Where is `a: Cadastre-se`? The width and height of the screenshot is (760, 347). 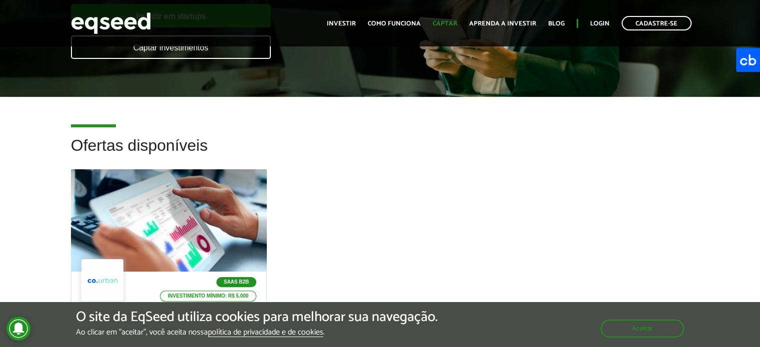
a: Cadastre-se is located at coordinates (656, 23).